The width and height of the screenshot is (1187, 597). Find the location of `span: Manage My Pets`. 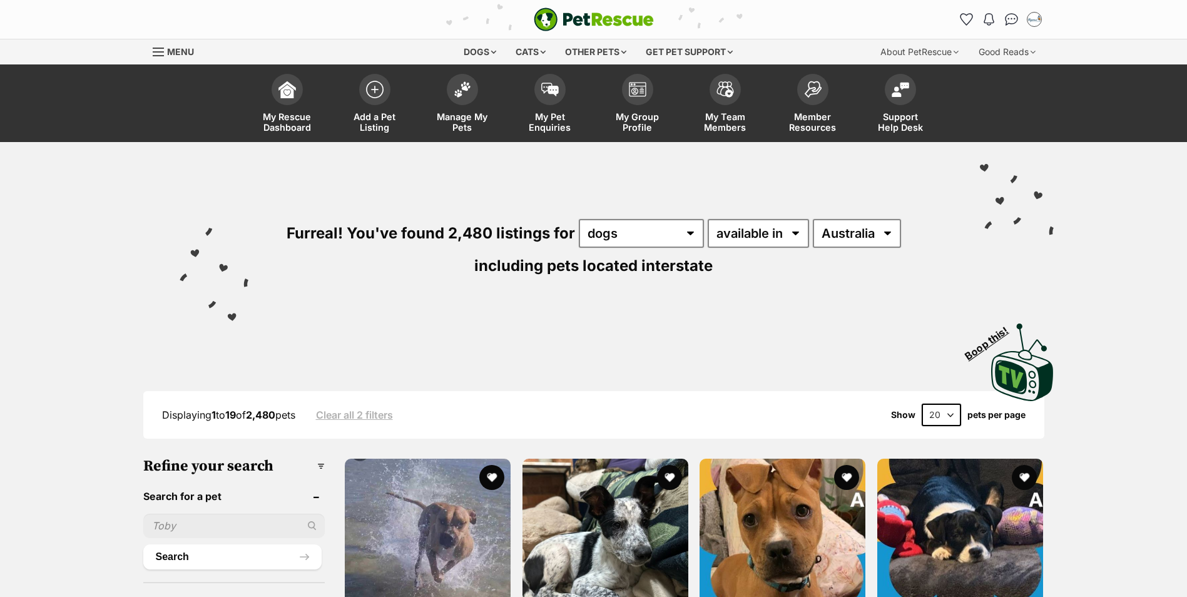

span: Manage My Pets is located at coordinates (462, 122).